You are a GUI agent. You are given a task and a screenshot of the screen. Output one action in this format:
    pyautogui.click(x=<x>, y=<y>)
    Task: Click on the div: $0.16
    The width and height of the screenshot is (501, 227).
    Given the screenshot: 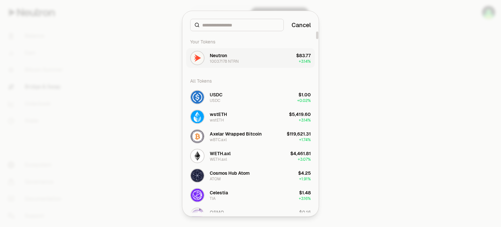 What is the action you would take?
    pyautogui.click(x=305, y=212)
    